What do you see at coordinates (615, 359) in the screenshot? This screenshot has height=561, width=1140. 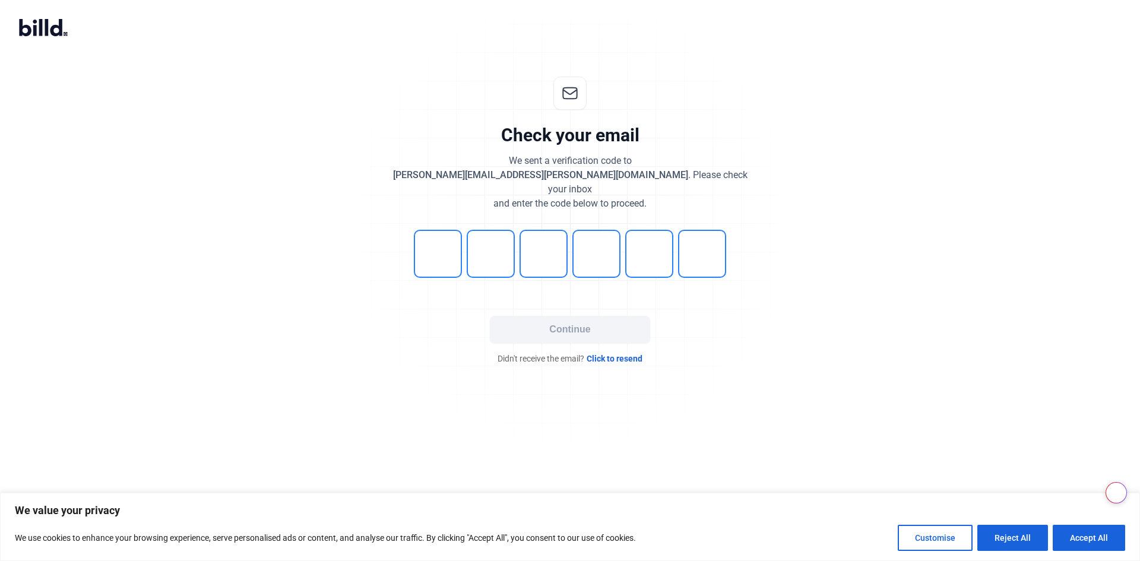 I see `span: Click to resend` at bounding box center [615, 359].